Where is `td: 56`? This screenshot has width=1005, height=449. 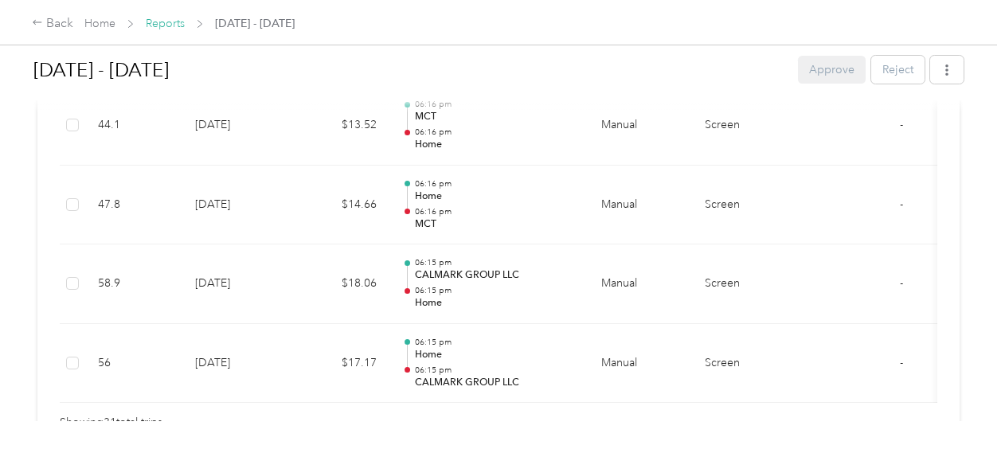
td: 56 is located at coordinates (134, 364).